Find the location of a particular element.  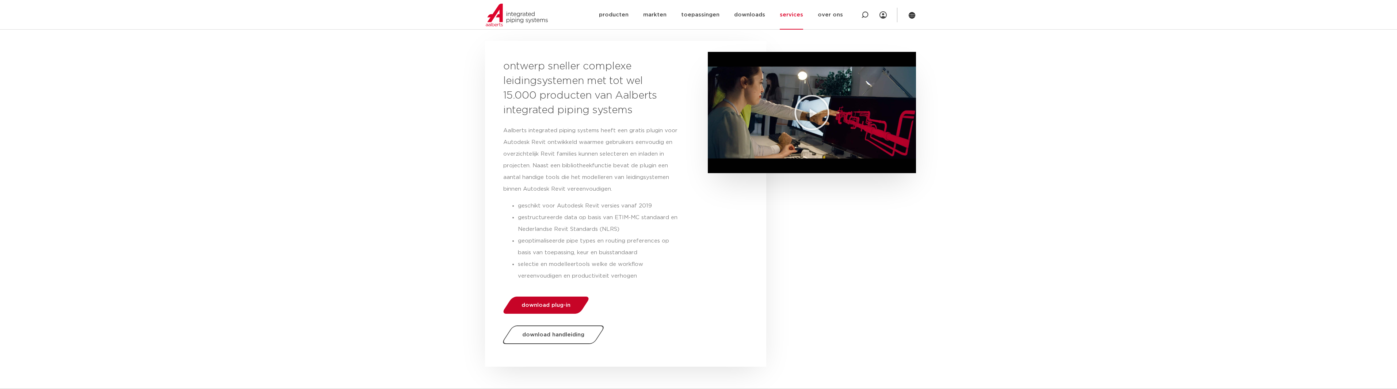

div: Video afspelen is located at coordinates (812, 112).